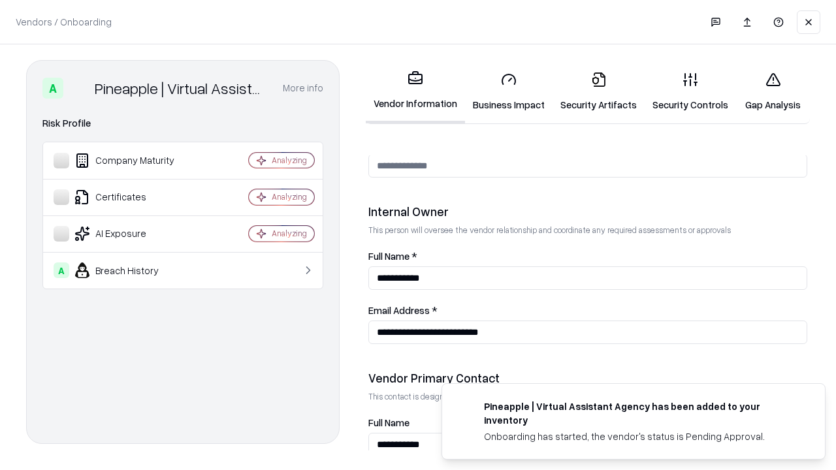  I want to click on div: Internal Owner, so click(588, 212).